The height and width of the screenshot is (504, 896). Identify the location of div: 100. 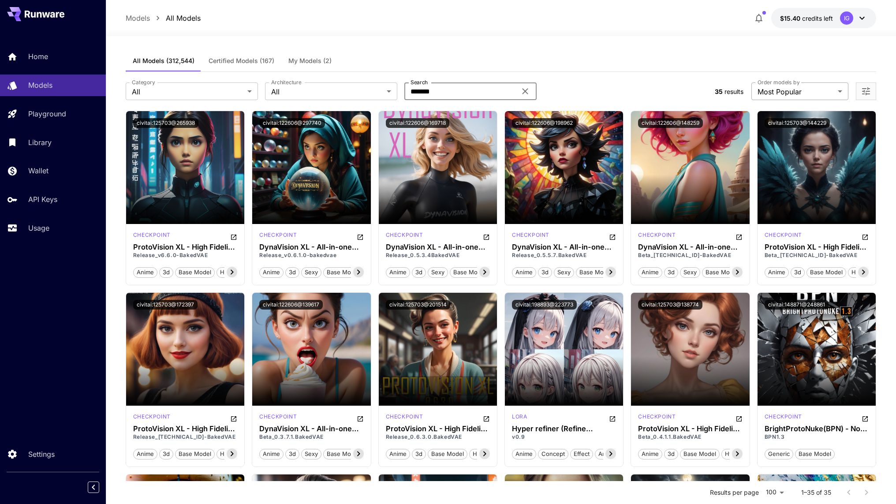
(775, 492).